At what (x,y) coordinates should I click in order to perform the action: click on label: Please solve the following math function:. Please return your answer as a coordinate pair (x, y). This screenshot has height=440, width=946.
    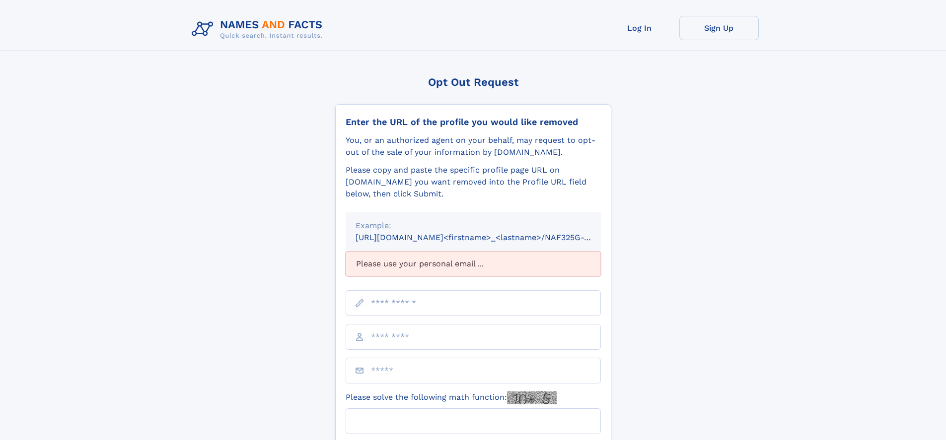
    Looking at the image, I should click on (451, 398).